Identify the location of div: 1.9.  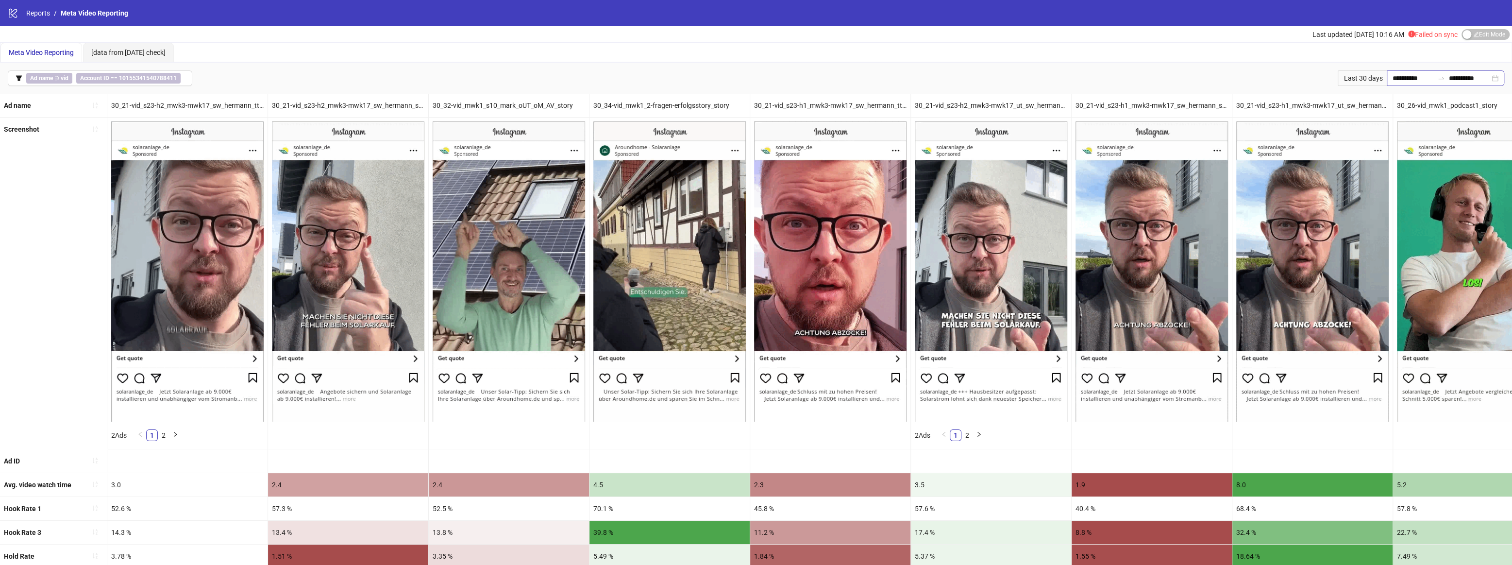
(1152, 485).